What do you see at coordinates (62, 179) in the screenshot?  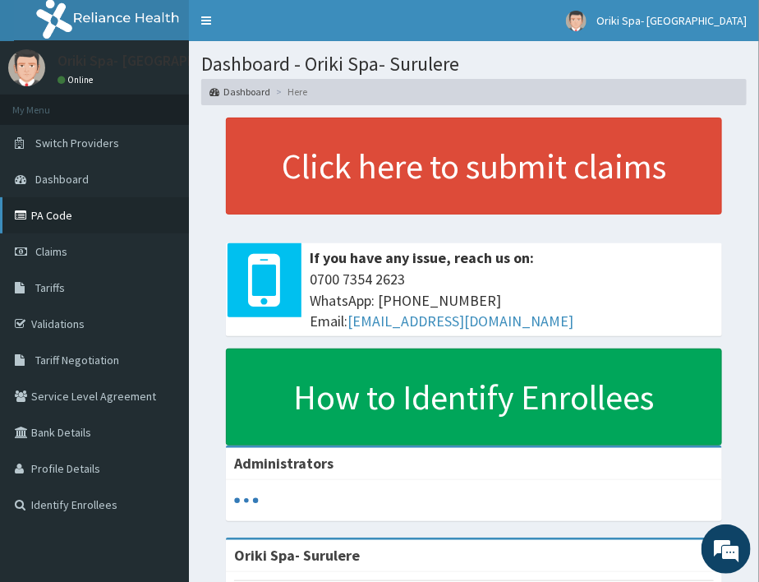 I see `span: Dashboard` at bounding box center [62, 179].